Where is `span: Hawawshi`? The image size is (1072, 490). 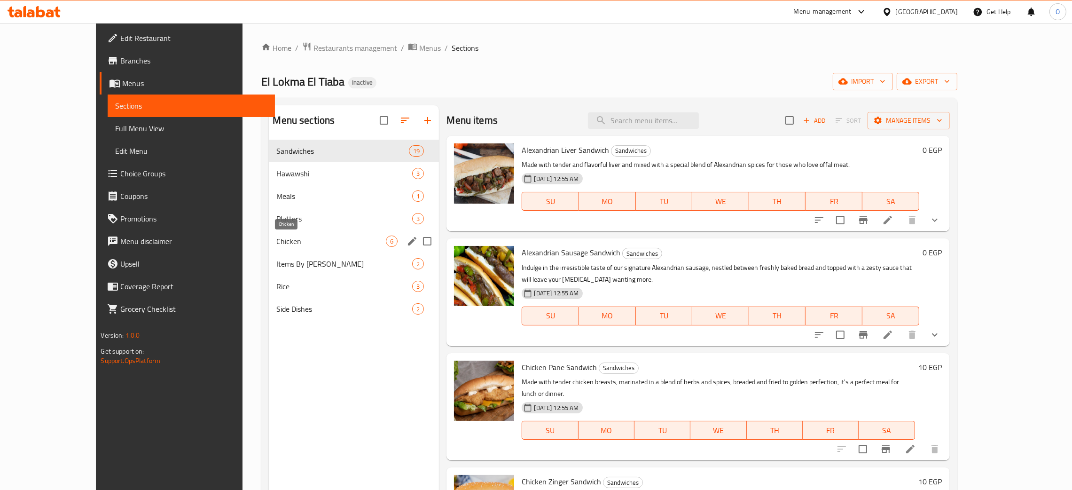 span: Hawawshi is located at coordinates (344, 173).